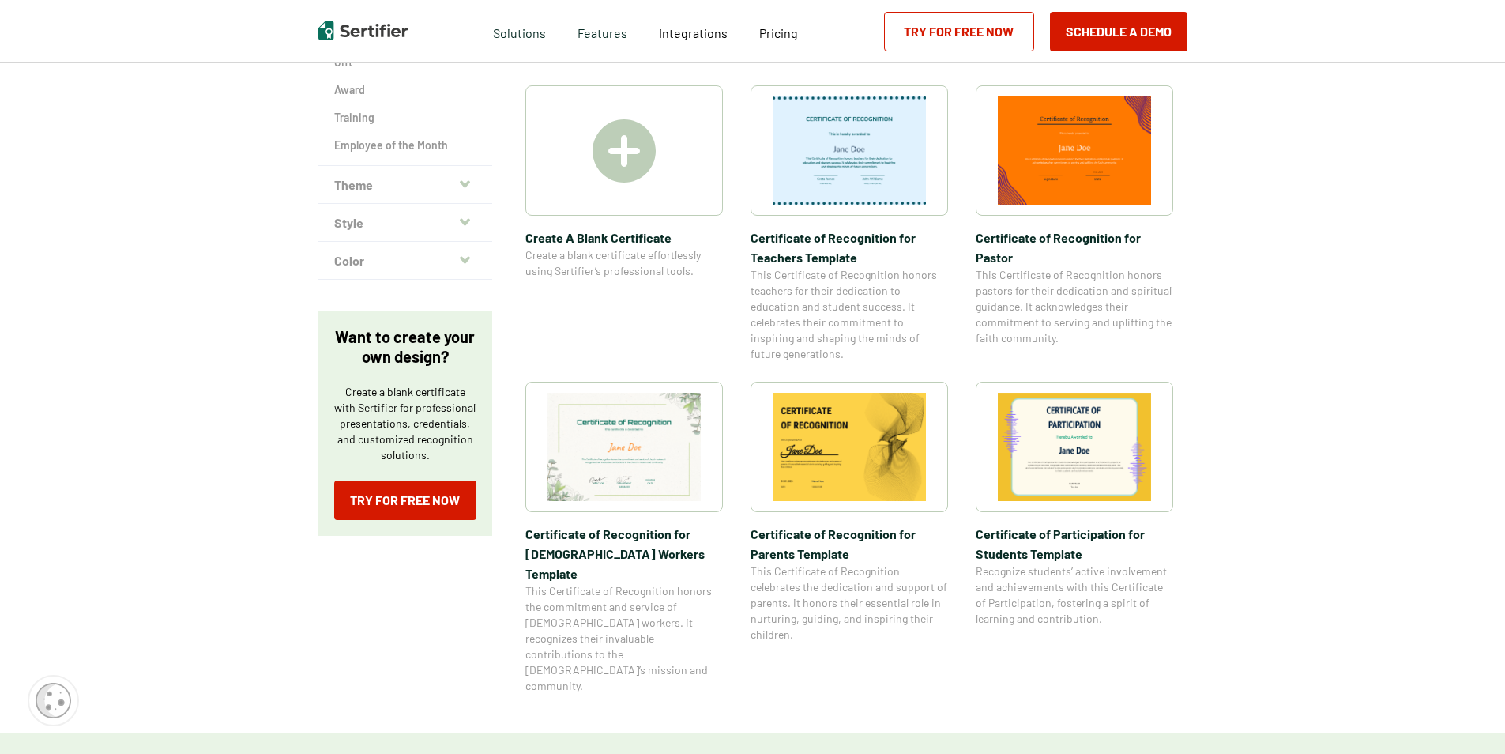  Describe the element at coordinates (849, 314) in the screenshot. I see `span: This Certificate of Recognition honors teachers for their dedication to education and student suc...` at that location.